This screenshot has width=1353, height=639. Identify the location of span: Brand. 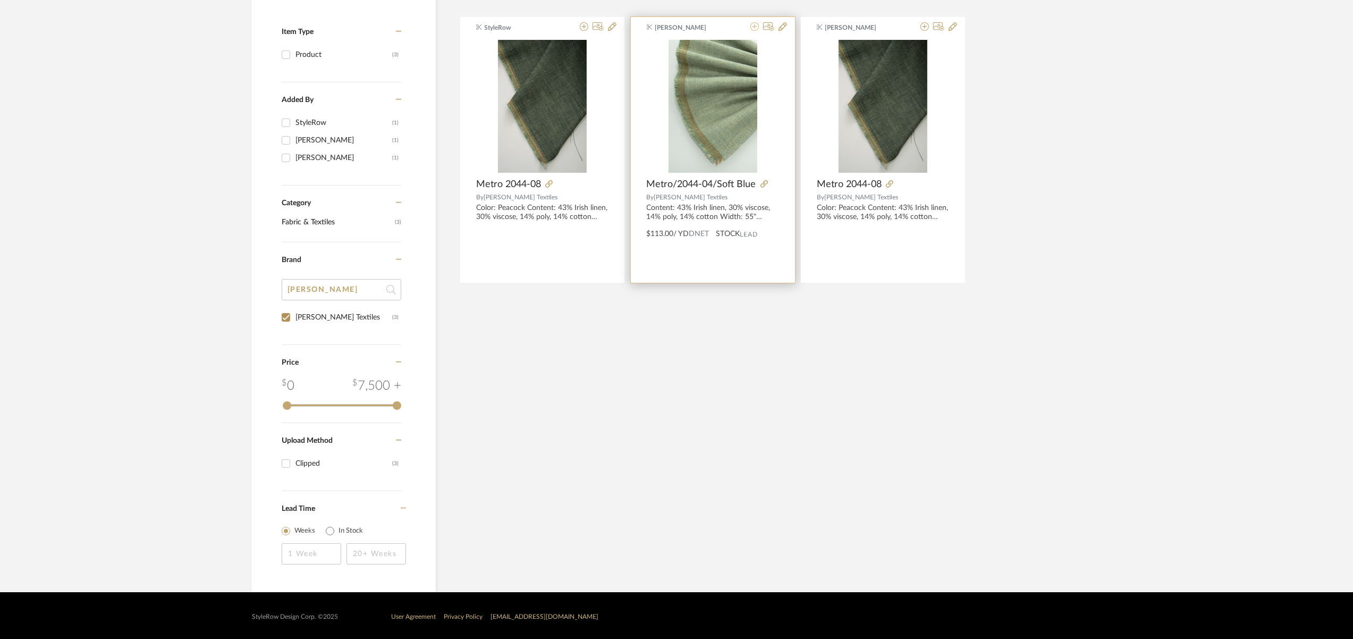
(291, 260).